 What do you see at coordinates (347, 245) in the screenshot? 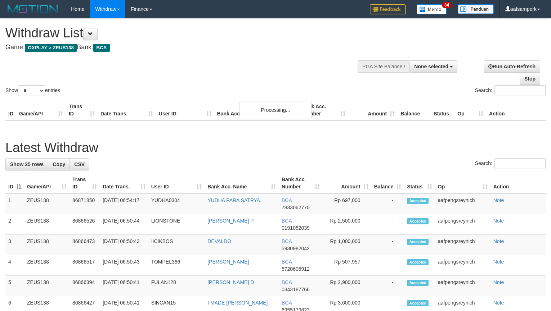
I see `td: Rp 1,000,000` at bounding box center [347, 245].